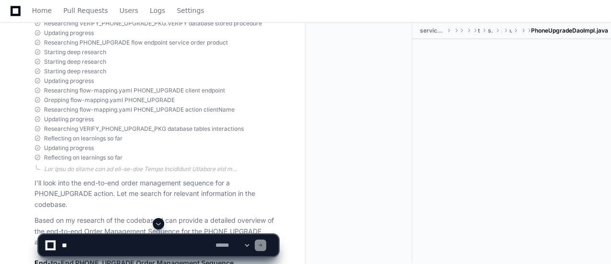 Image resolution: width=611 pixels, height=264 pixels. I want to click on span: Researching flow-mapping.yaml PHONE_UPGRADE client endpoint, so click(135, 91).